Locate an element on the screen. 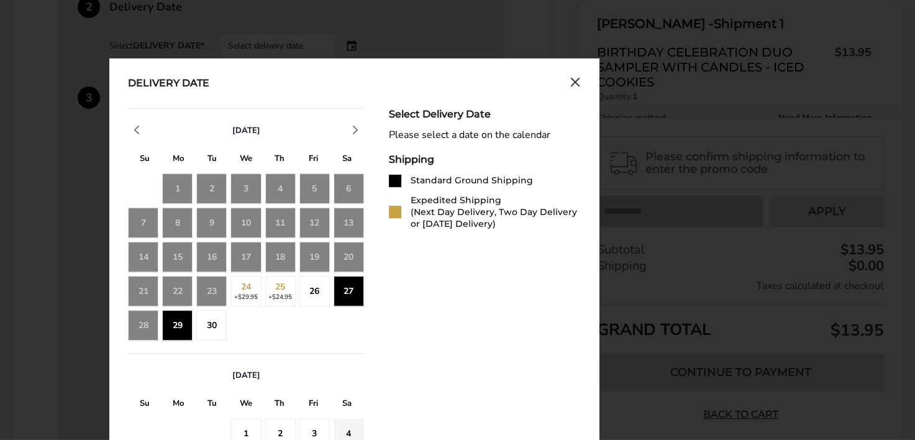 The image size is (915, 440). div: Select Delivery Date is located at coordinates (484, 114).